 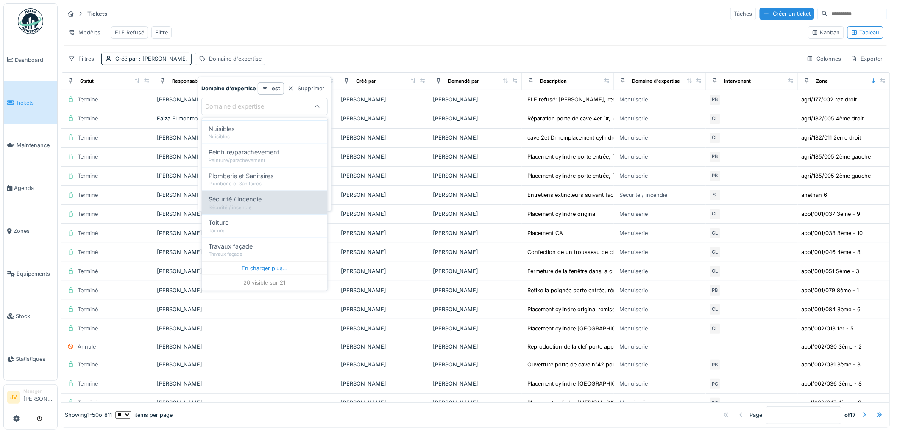 What do you see at coordinates (836, 156) in the screenshot?
I see `div: agri/185/005 2ème gauche` at bounding box center [836, 156].